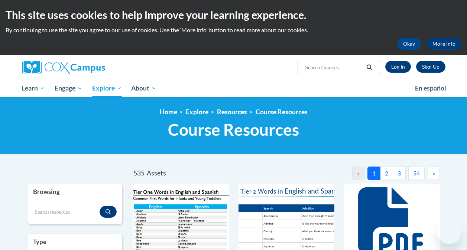 The image size is (467, 250). I want to click on img: Cox Campus, so click(64, 68).